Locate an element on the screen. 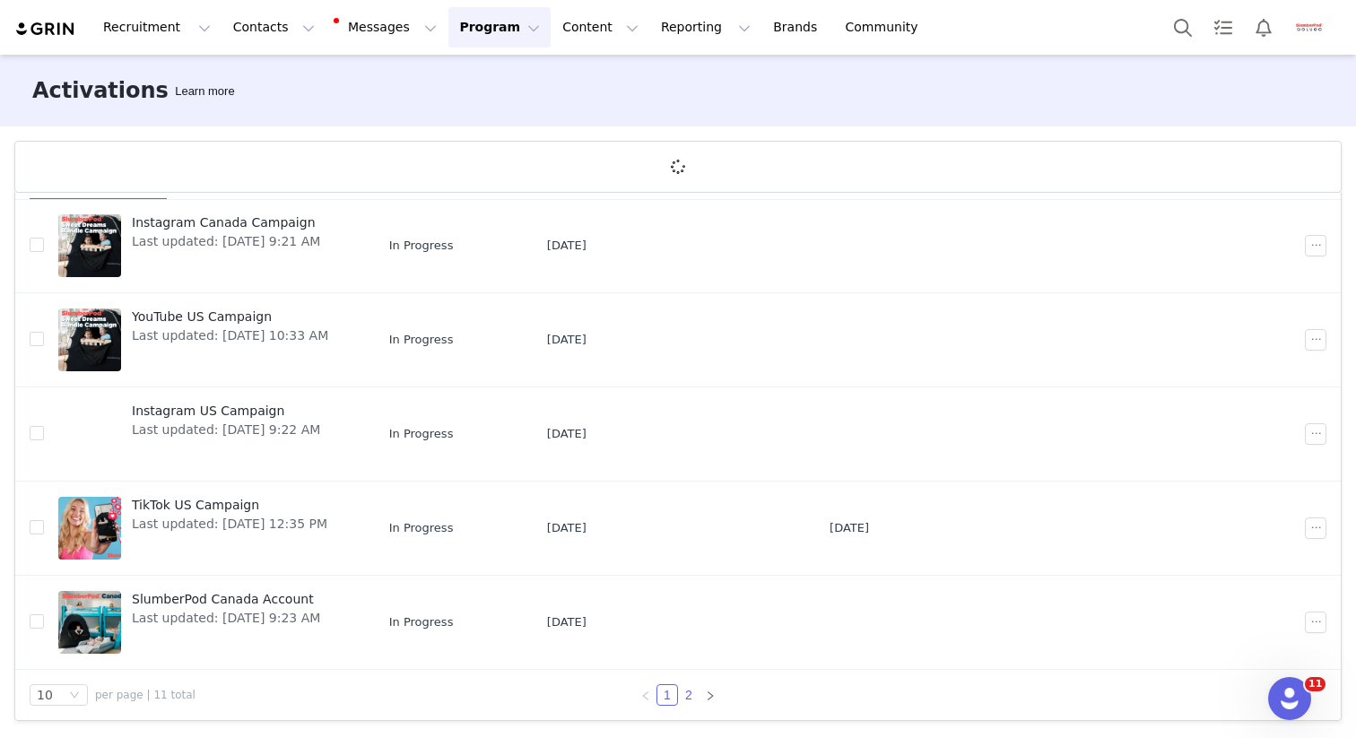  li: Next Page is located at coordinates (710, 695).